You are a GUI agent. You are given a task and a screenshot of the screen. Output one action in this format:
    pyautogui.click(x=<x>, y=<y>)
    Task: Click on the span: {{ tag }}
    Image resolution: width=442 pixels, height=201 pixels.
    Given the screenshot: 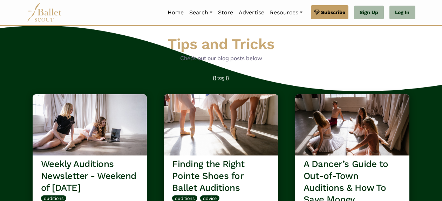 What is the action you would take?
    pyautogui.click(x=221, y=78)
    